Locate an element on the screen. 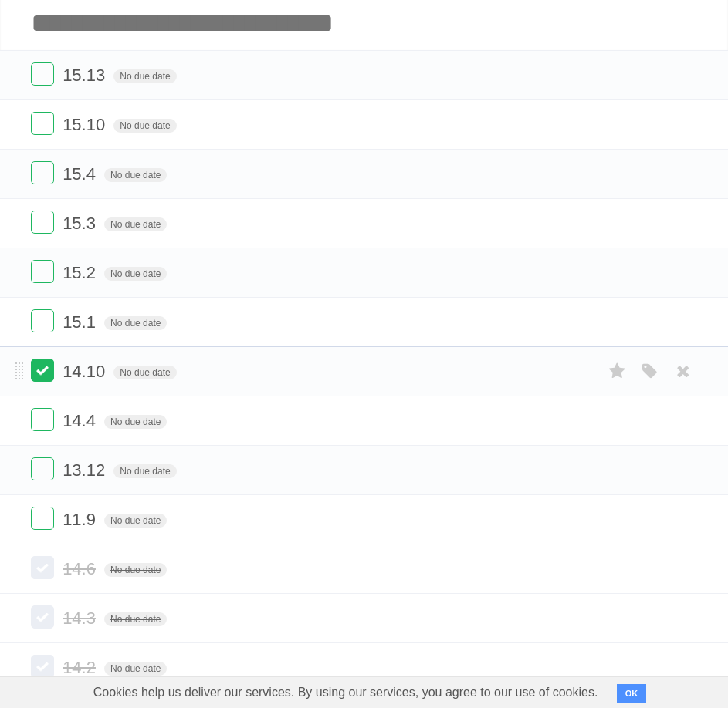  span: 14.10 is located at coordinates (86, 371).